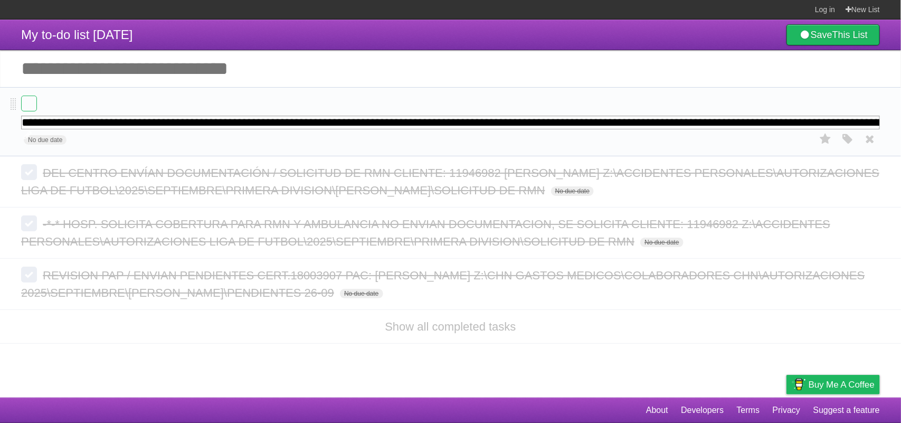 This screenshot has height=423, width=901. Describe the element at coordinates (425, 233) in the screenshot. I see `span: -*-* HOSP. SOLICITA COBERTURA PARA RMN Y AMBULANCIA NO ENVIAN DOCUMENTACION, SE SOLICITA CLIENTE:...` at that location.